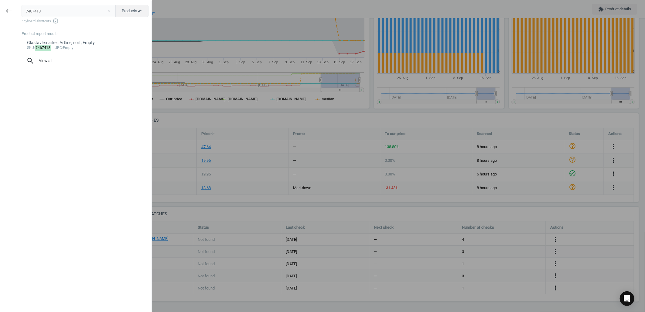  I want to click on button: keyboard_backspace, so click(9, 11).